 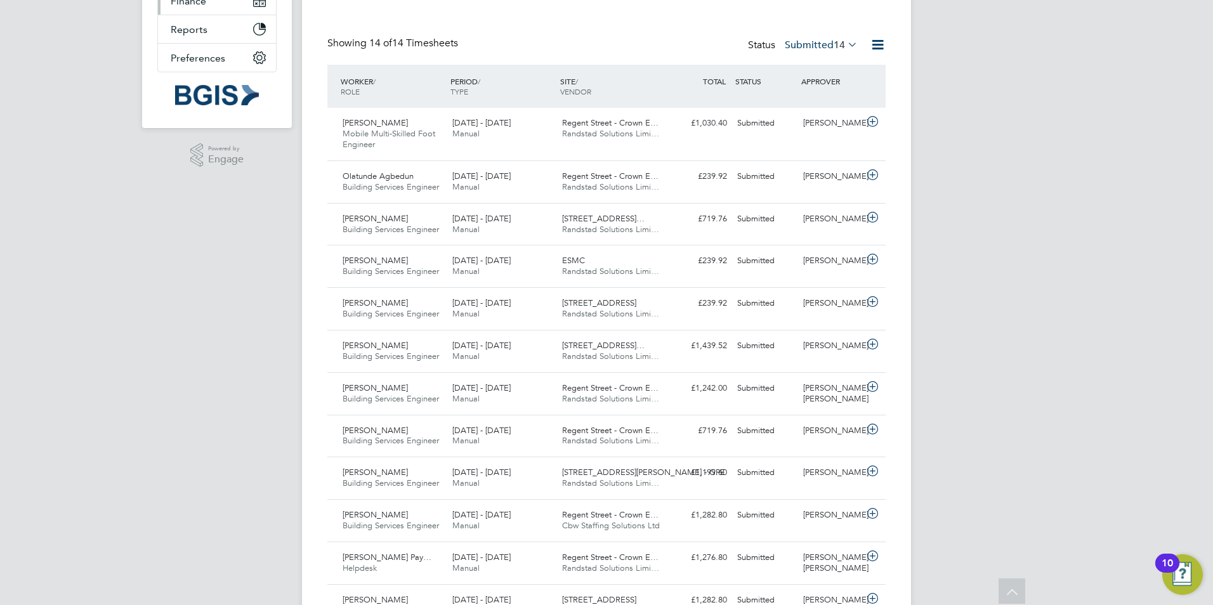 I want to click on div: £1,199.60, so click(x=699, y=473).